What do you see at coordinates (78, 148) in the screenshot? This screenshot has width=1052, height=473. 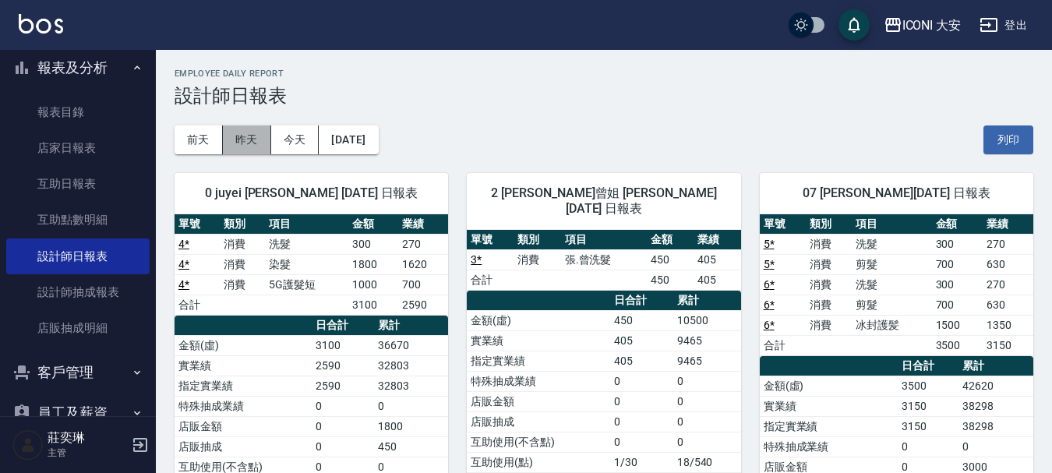 I see `a: 店家日報表` at bounding box center [78, 148].